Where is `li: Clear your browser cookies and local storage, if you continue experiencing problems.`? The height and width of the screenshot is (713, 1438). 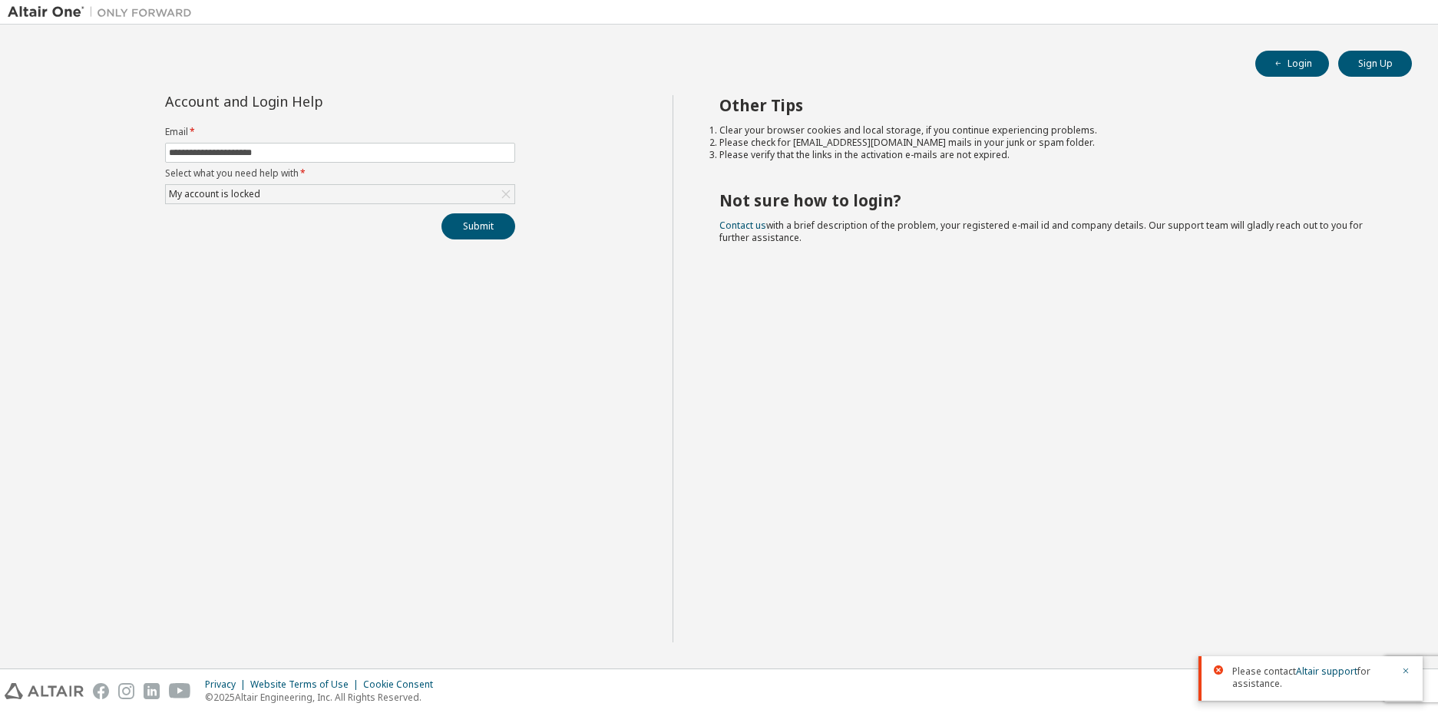
li: Clear your browser cookies and local storage, if you continue experiencing problems. is located at coordinates (1052, 131).